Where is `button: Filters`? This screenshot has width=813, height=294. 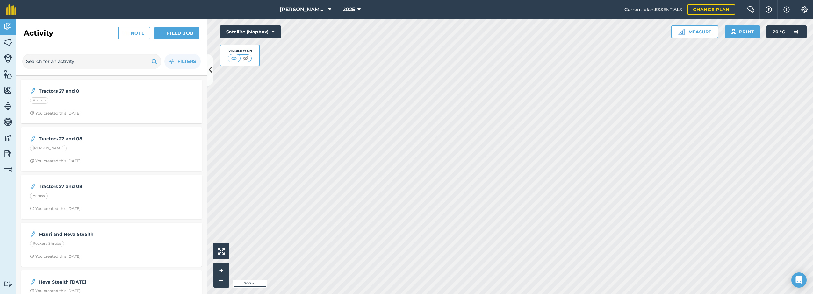
button: Filters is located at coordinates (183, 62).